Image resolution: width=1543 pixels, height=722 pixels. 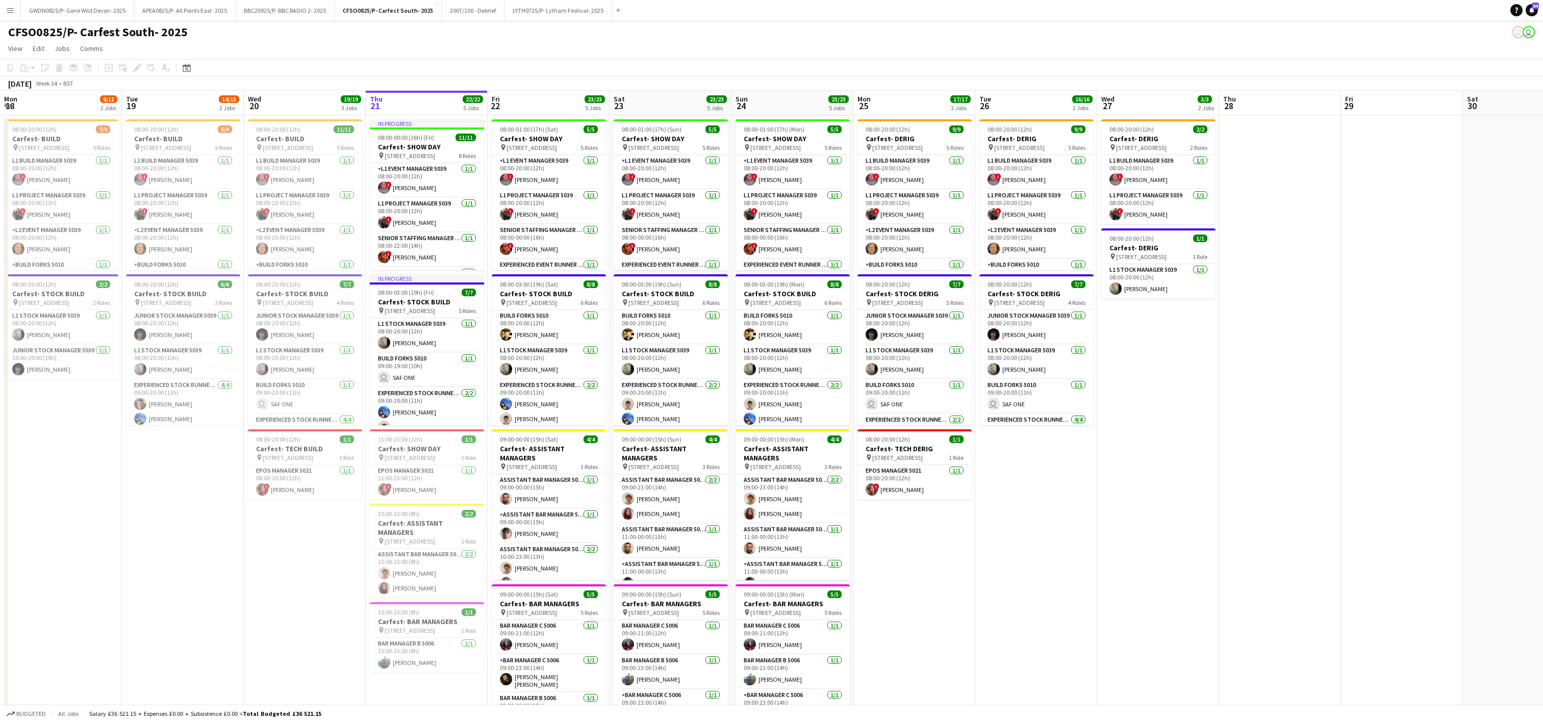 What do you see at coordinates (305, 453) in the screenshot?
I see `app-card-role: Experienced Stock Runner 50124/409:00-20:00 (11h)` at bounding box center [305, 453].